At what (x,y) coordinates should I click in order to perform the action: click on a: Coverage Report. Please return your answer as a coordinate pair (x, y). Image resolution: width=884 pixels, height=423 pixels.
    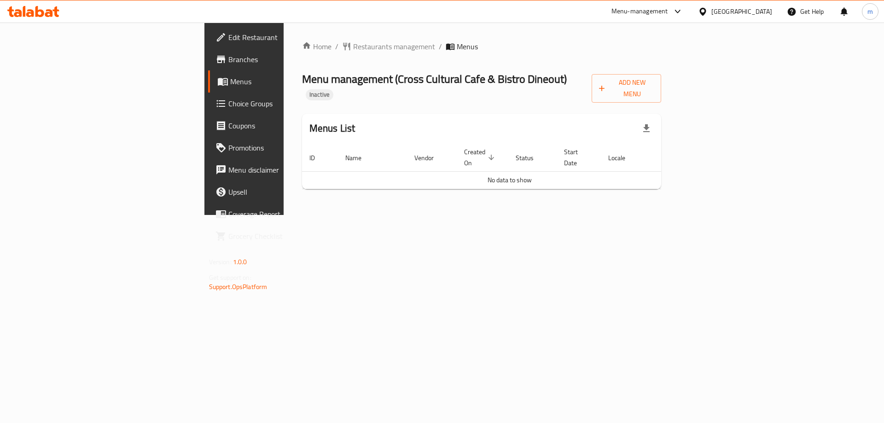
    Looking at the image, I should click on (280, 214).